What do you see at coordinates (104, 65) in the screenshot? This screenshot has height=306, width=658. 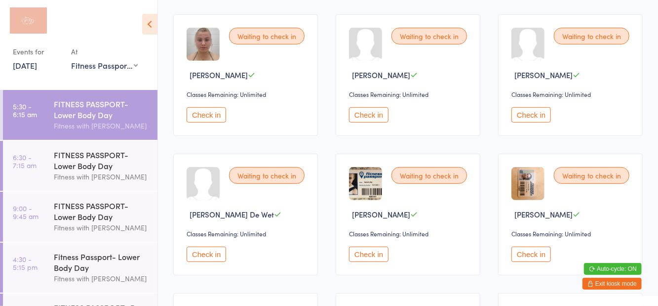 I see `div: Fitness Passport- Women's Fitness Studio` at bounding box center [104, 65].